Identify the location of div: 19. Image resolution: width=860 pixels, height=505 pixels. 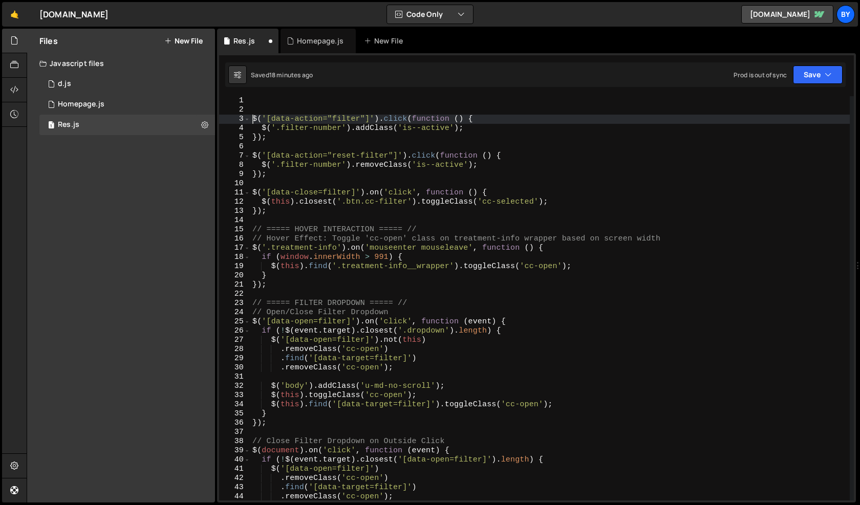
(234, 267).